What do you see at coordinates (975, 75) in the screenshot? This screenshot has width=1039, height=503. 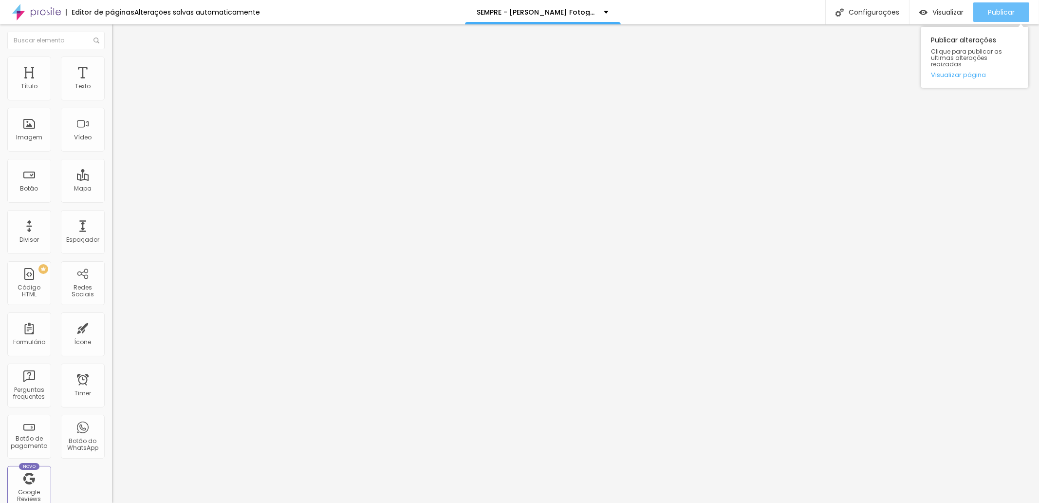 I see `a: Visualizar página` at bounding box center [975, 75].